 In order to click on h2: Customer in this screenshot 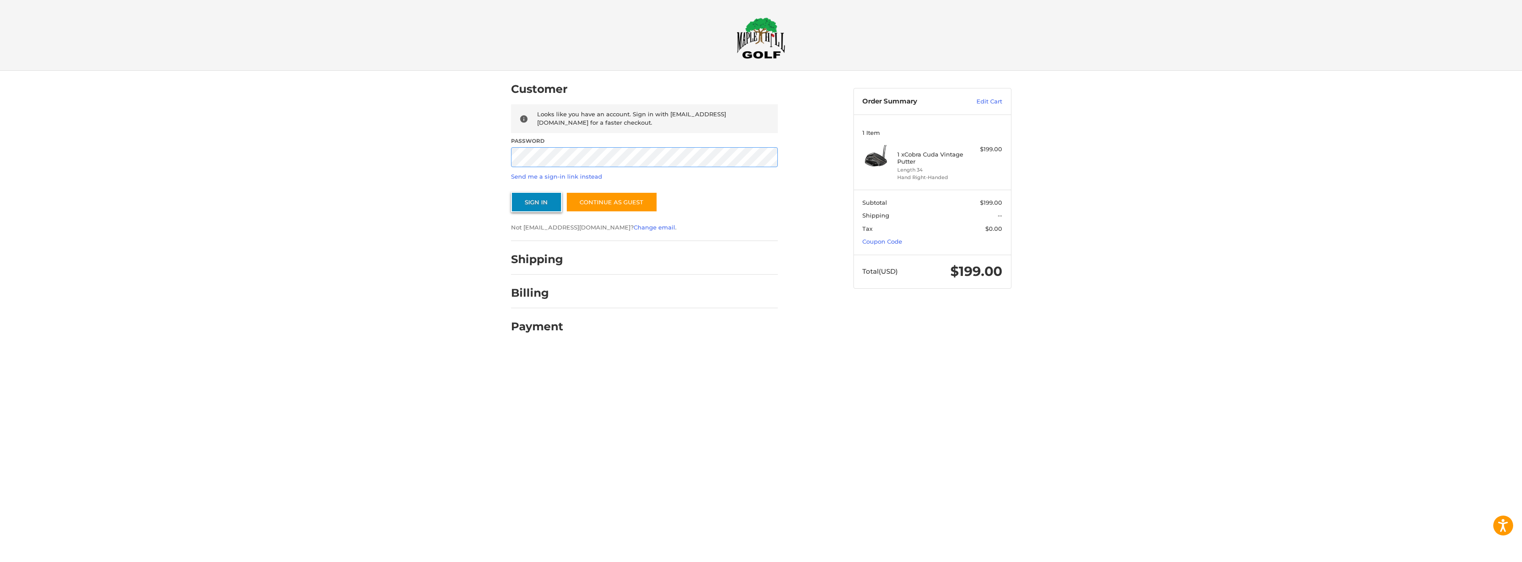, I will do `click(539, 89)`.